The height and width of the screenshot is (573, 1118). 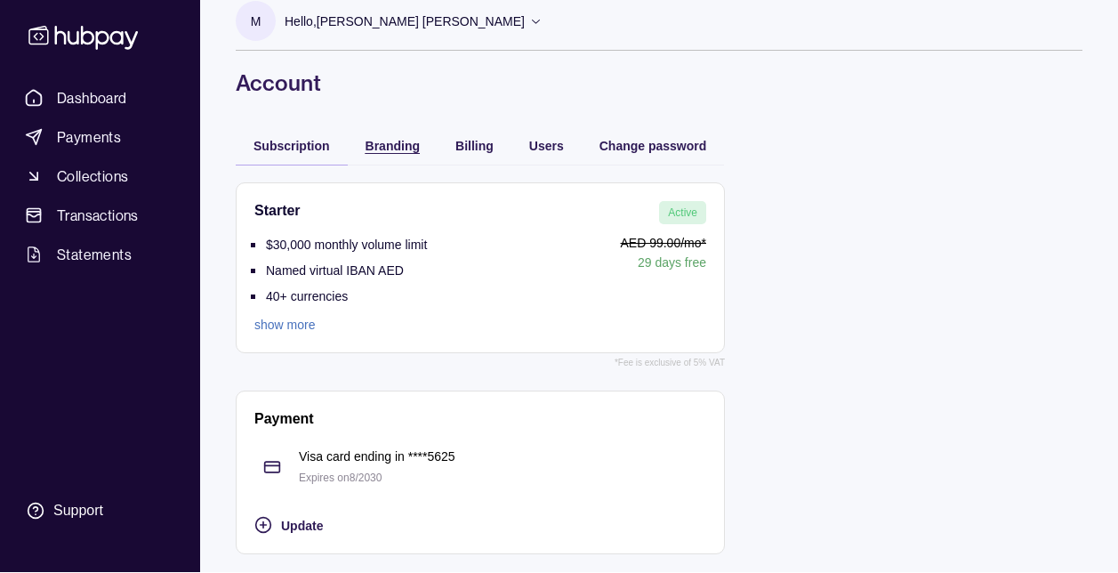 I want to click on a: Payments, so click(x=100, y=137).